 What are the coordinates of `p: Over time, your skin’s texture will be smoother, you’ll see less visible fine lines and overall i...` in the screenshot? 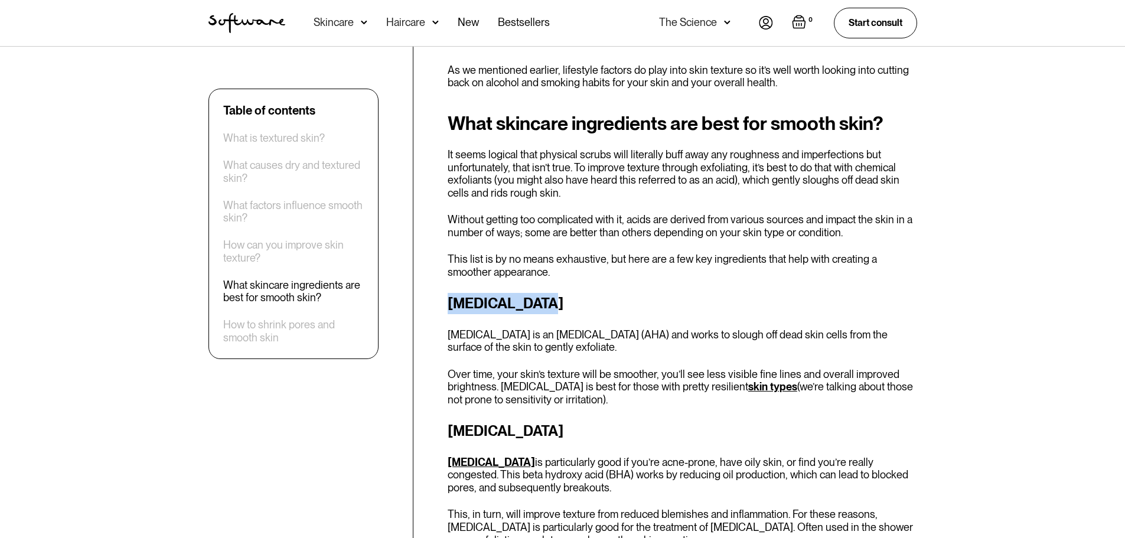 It's located at (682, 387).